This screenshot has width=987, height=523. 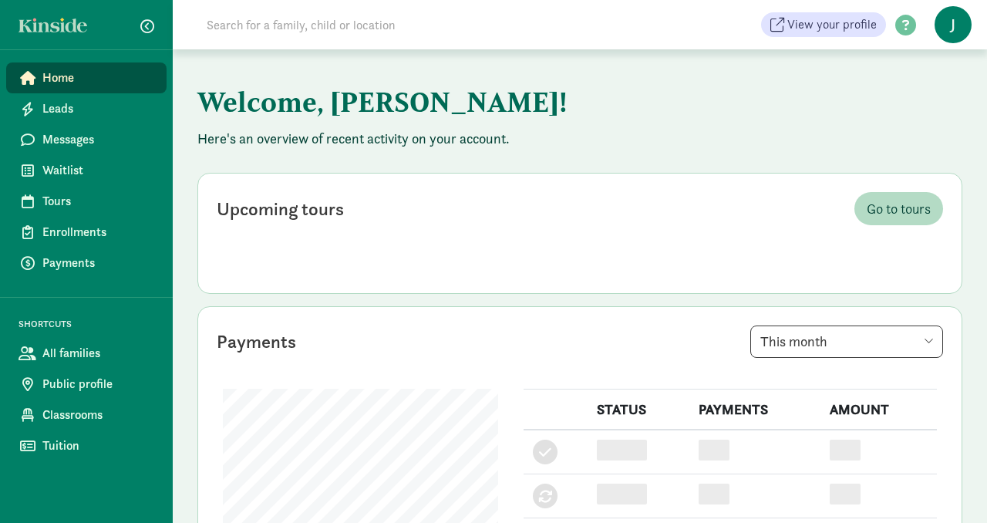 I want to click on a: Go to tours, so click(x=899, y=208).